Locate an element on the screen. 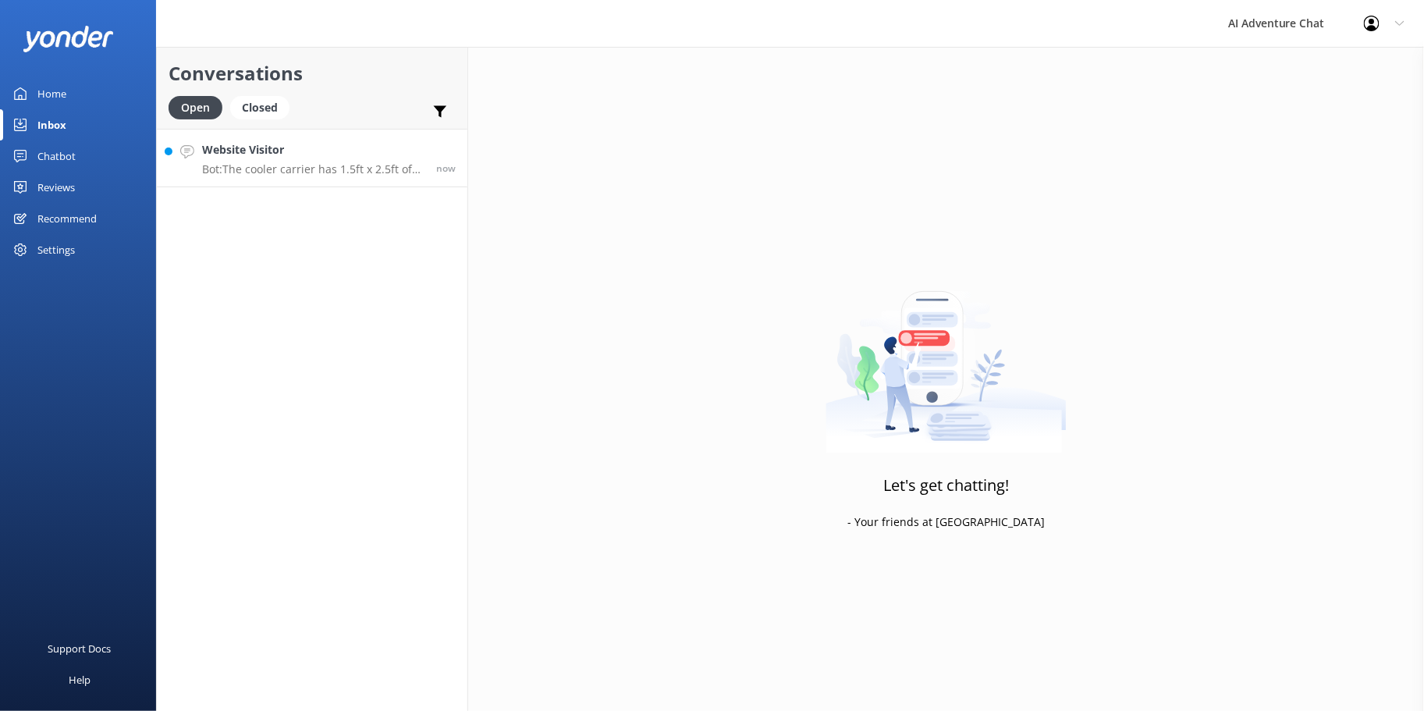 This screenshot has width=1424, height=711. a: Website VisitorBot:The cooler carrier has 1.5ft x 2.5ft of inner usable space.now is located at coordinates (312, 158).